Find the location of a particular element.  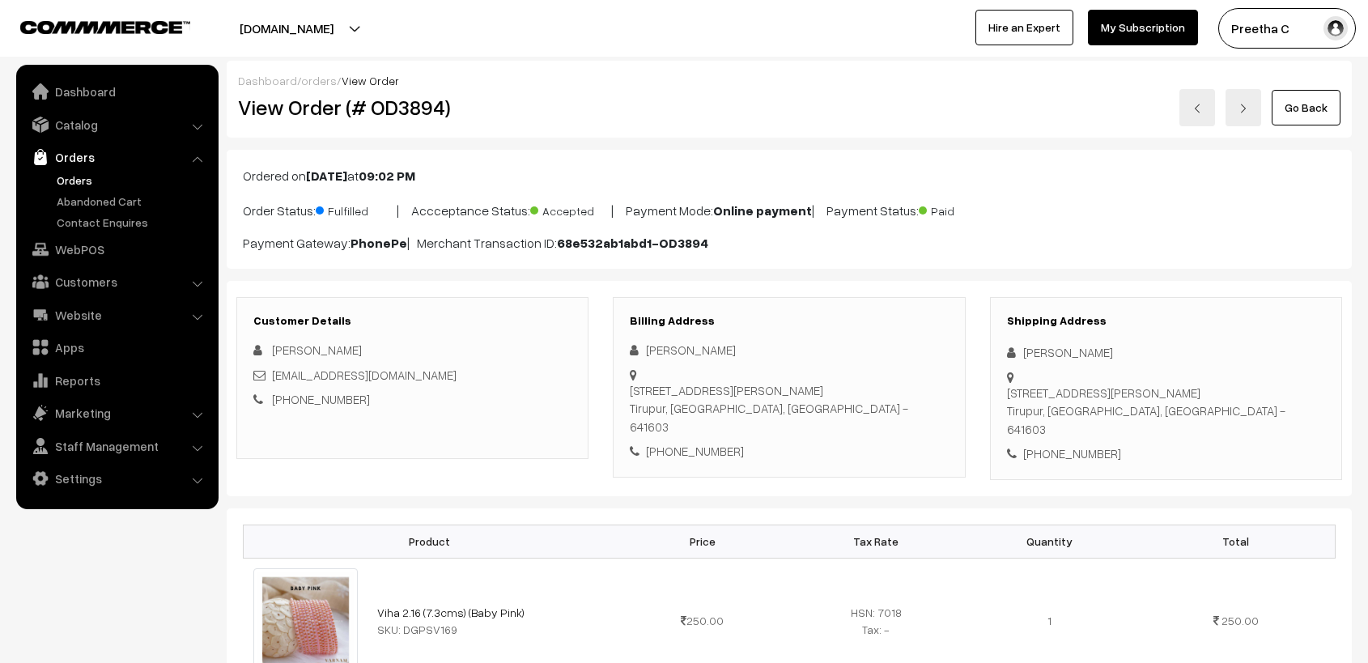

a: WebPOS is located at coordinates (117, 249).